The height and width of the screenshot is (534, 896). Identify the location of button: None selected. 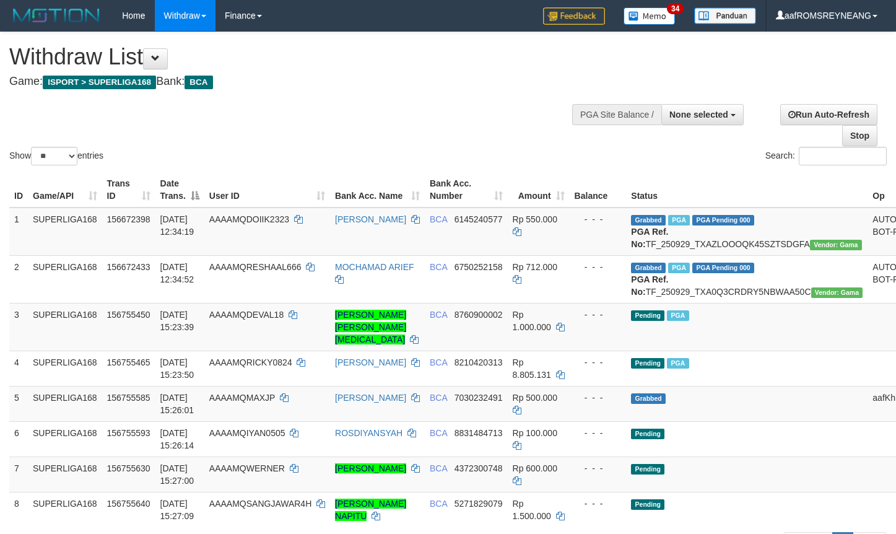
(702, 115).